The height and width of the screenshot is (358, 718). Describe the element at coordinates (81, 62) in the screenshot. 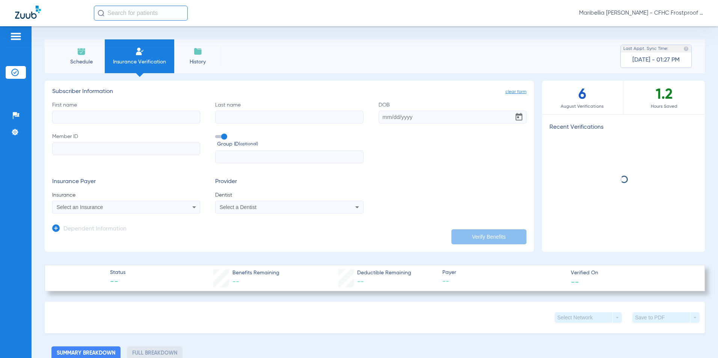

I see `span: Schedule` at that location.